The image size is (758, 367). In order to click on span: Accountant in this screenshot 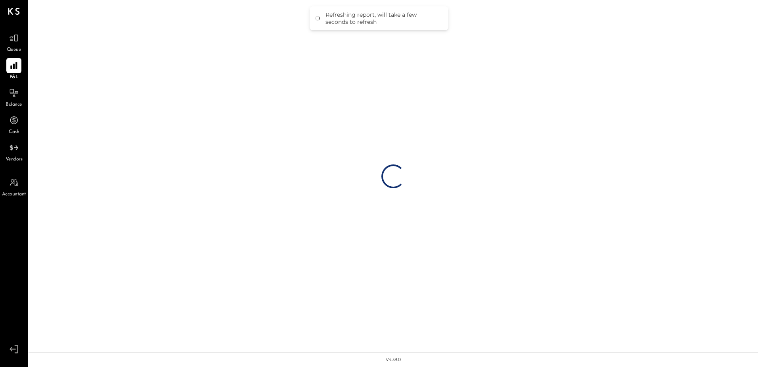, I will do `click(14, 194)`.